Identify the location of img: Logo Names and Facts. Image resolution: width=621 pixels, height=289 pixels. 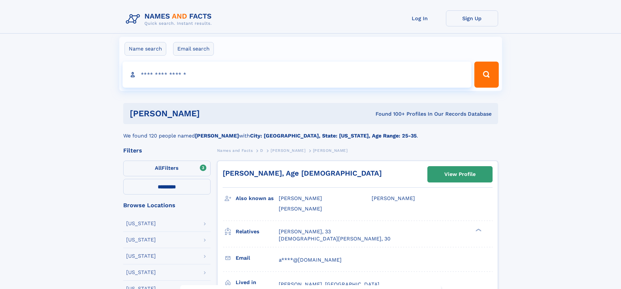
(170, 19).